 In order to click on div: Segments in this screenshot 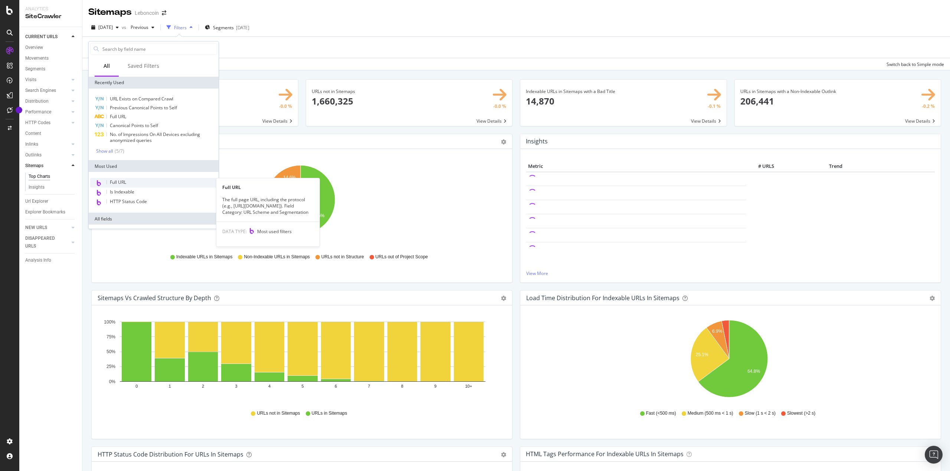, I will do `click(35, 69)`.